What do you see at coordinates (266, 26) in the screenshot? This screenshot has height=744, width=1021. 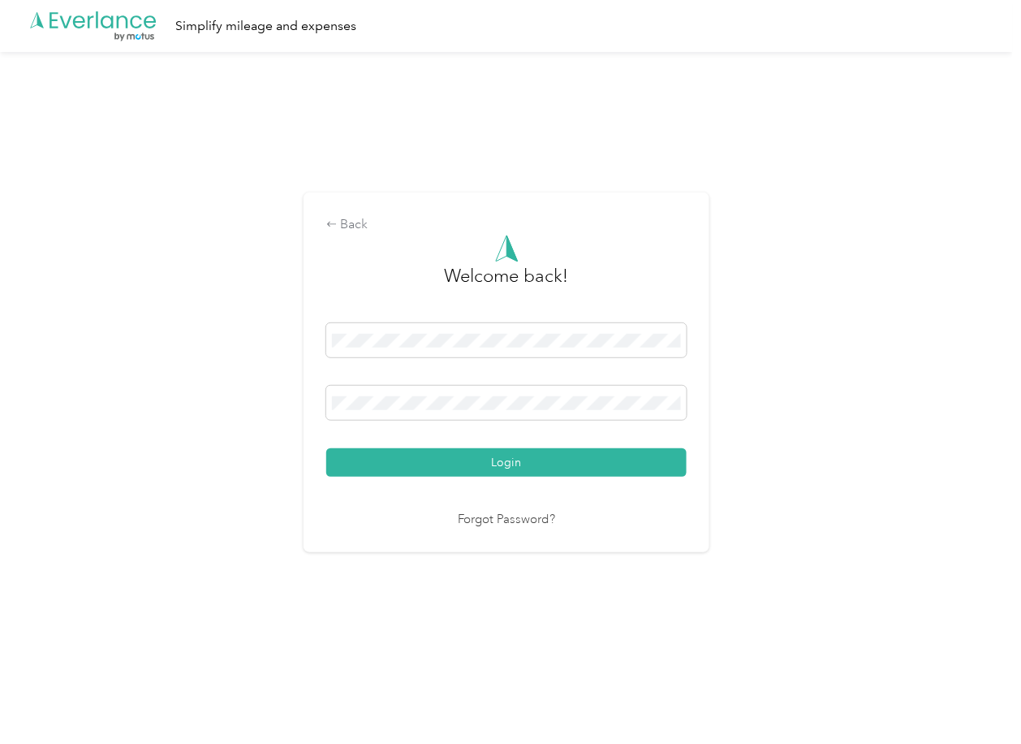 I see `div: Simplify mileage and expenses` at bounding box center [266, 26].